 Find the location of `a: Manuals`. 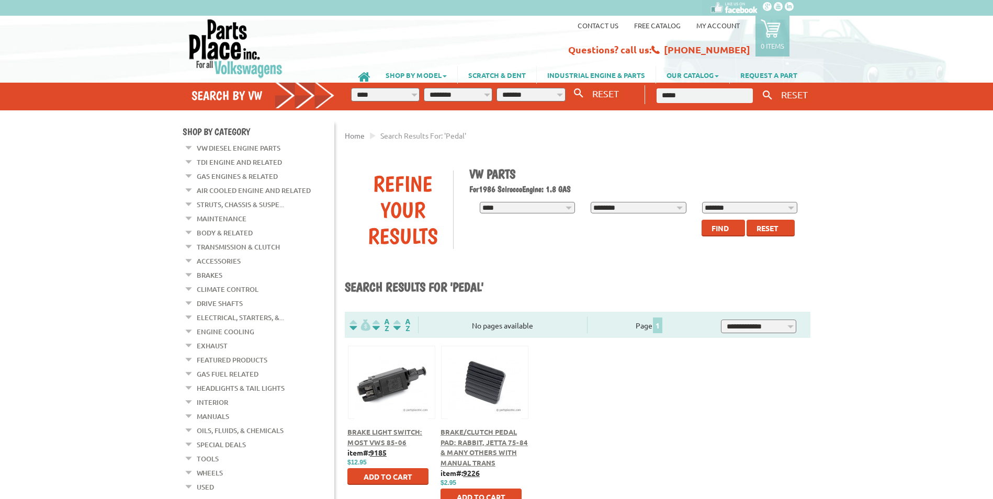

a: Manuals is located at coordinates (213, 416).